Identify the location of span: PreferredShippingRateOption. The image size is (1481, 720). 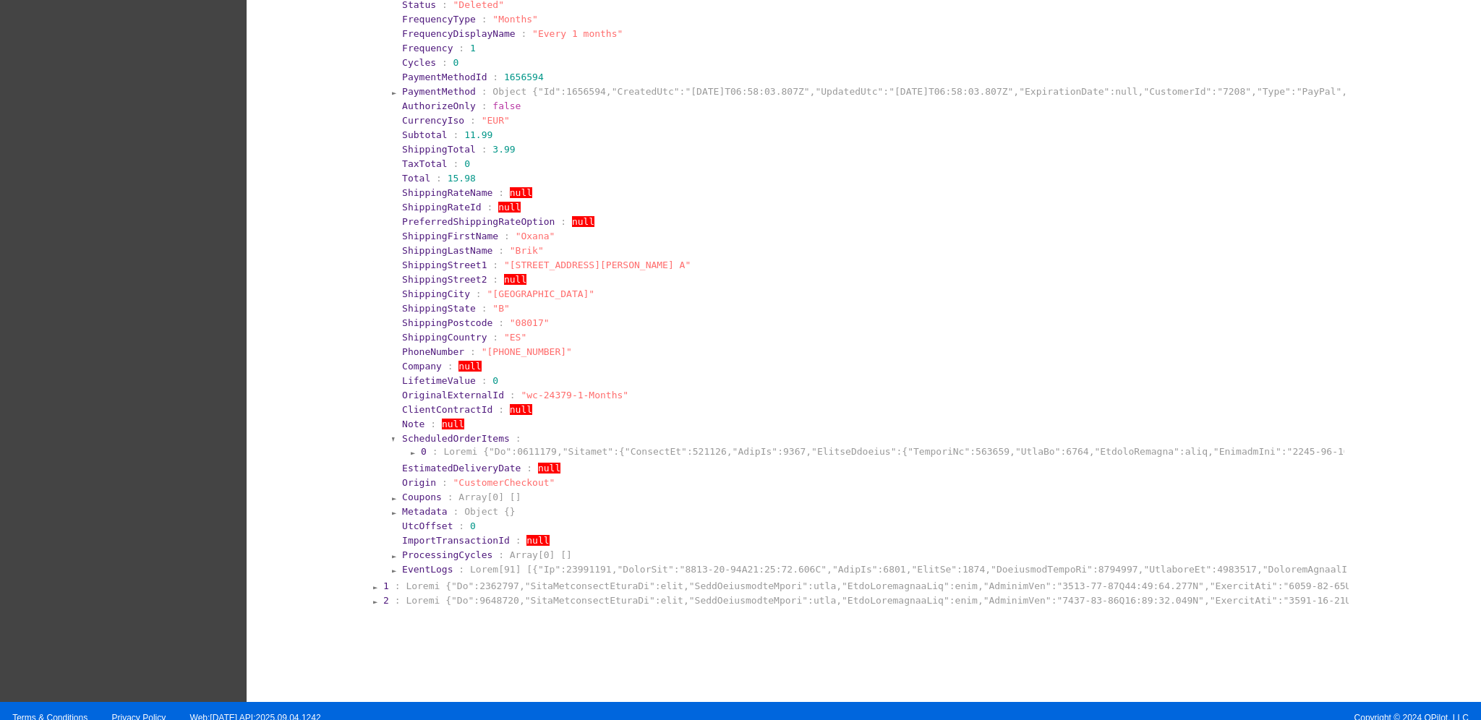
(478, 221).